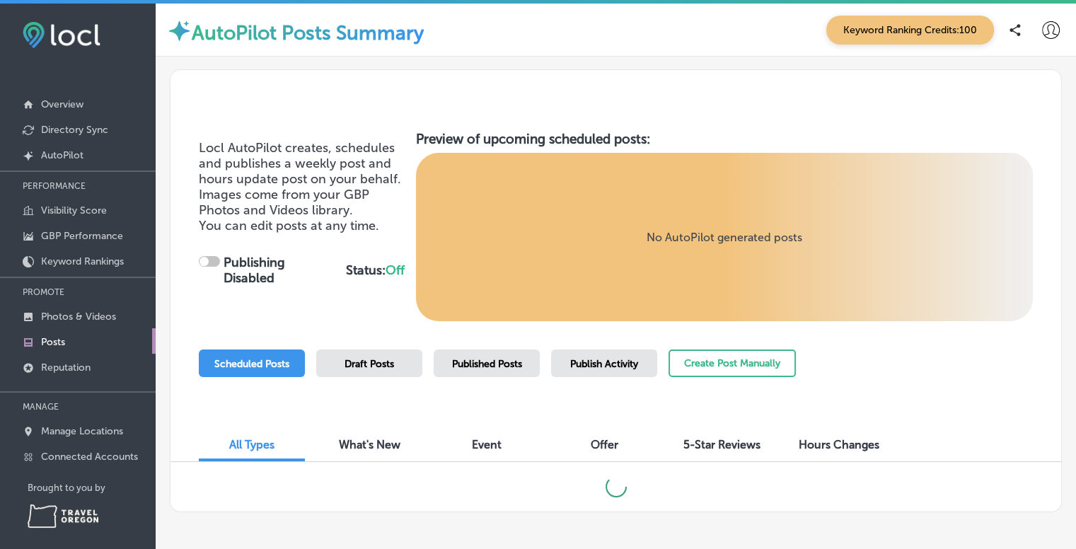  I want to click on p: Posts, so click(53, 342).